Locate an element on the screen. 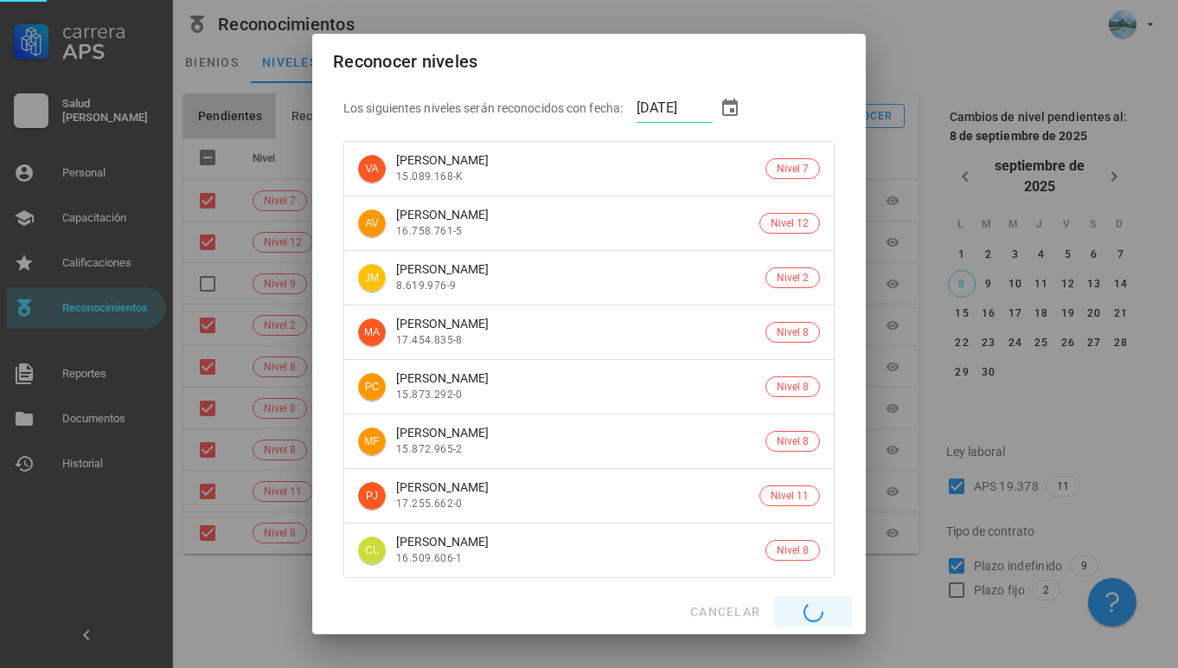  span: CL is located at coordinates (371, 550).